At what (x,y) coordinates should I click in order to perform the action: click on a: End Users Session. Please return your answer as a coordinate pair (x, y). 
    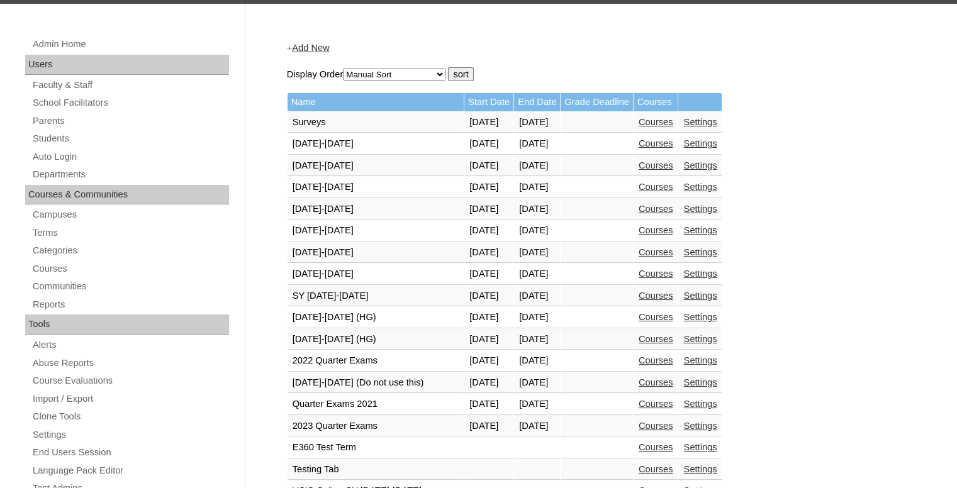
    Looking at the image, I should click on (130, 452).